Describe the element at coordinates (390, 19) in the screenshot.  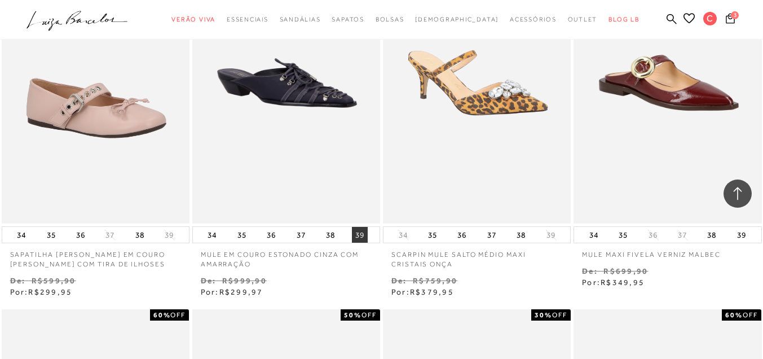
I see `span: Bolsas` at that location.